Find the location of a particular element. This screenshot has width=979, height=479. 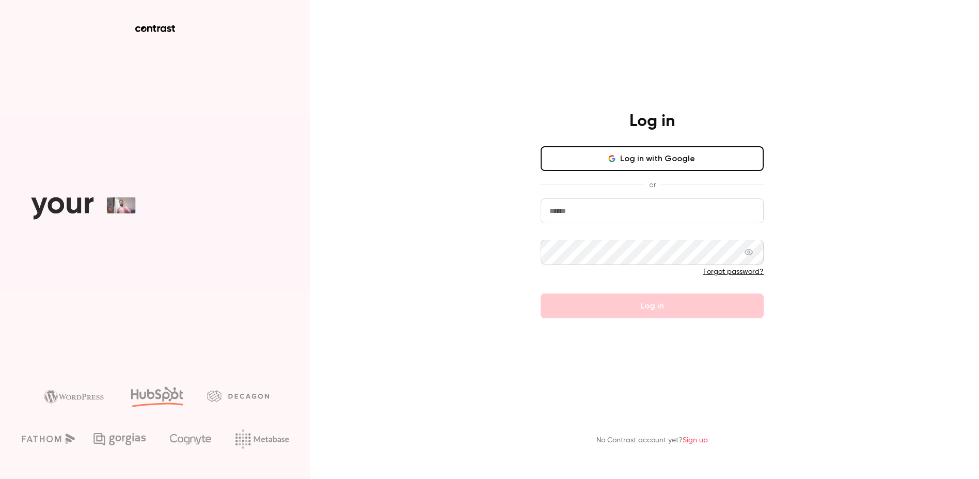

p: No Contrast account yet? is located at coordinates (652, 440).